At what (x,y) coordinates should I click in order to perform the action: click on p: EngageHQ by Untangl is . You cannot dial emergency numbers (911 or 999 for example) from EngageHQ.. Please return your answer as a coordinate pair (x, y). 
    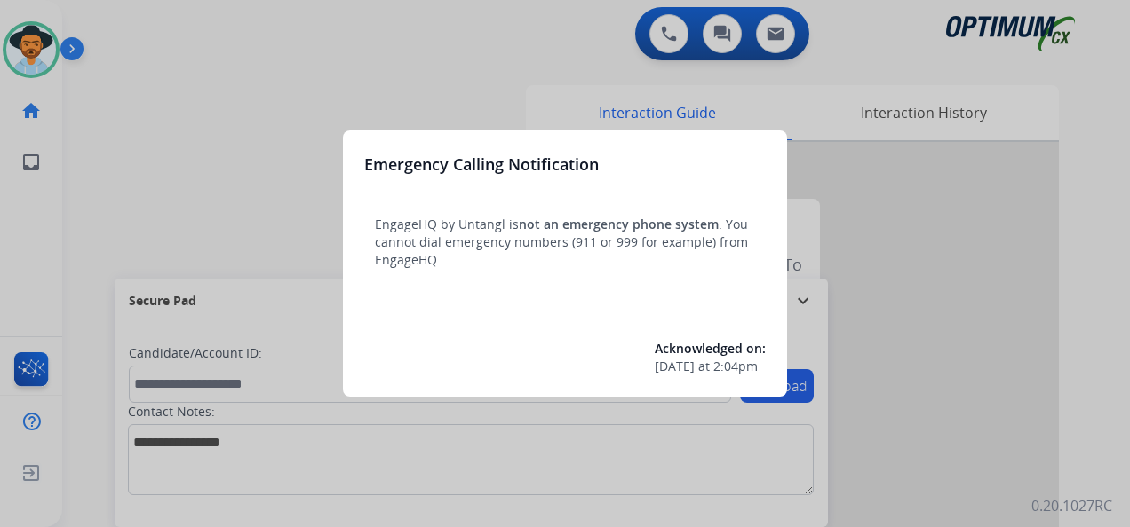
    Looking at the image, I should click on (565, 242).